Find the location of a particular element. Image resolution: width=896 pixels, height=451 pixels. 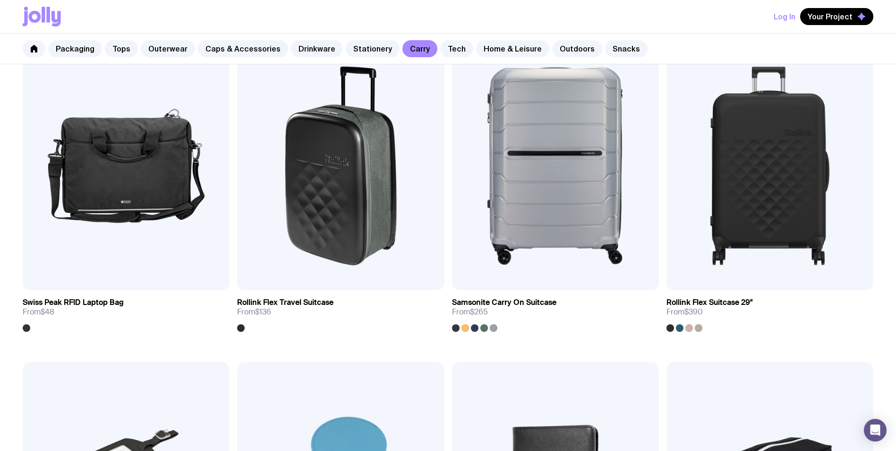

span: $265 is located at coordinates (479, 311).